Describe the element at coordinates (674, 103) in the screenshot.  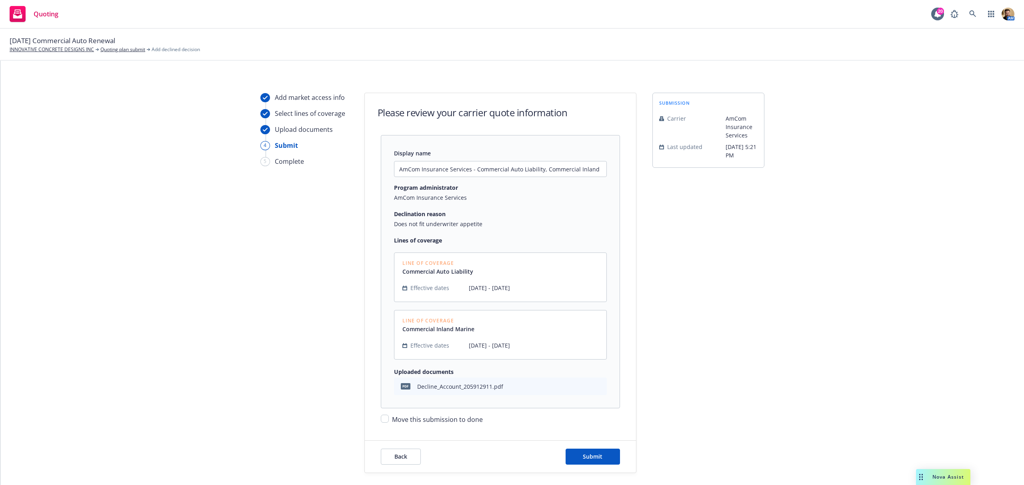
I see `span: submission` at that location.